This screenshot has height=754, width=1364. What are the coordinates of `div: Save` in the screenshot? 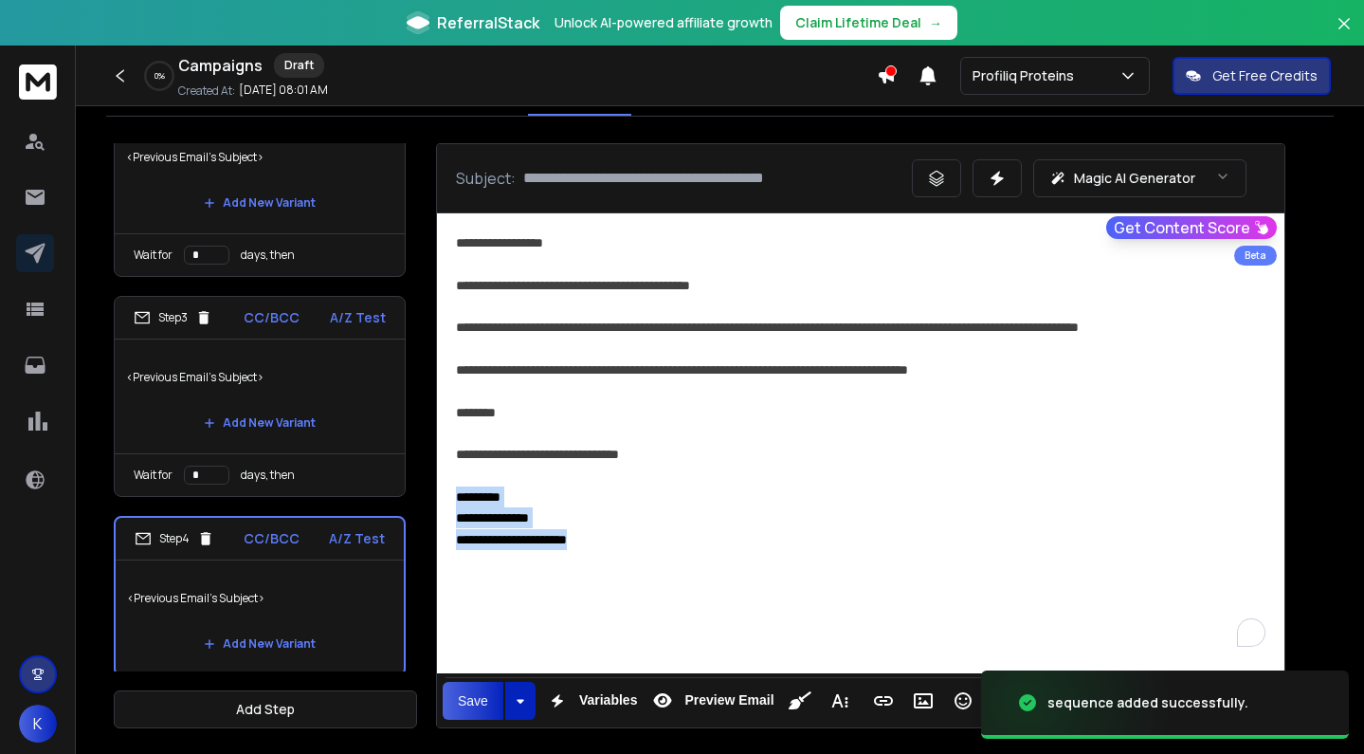 It's located at (473, 701).